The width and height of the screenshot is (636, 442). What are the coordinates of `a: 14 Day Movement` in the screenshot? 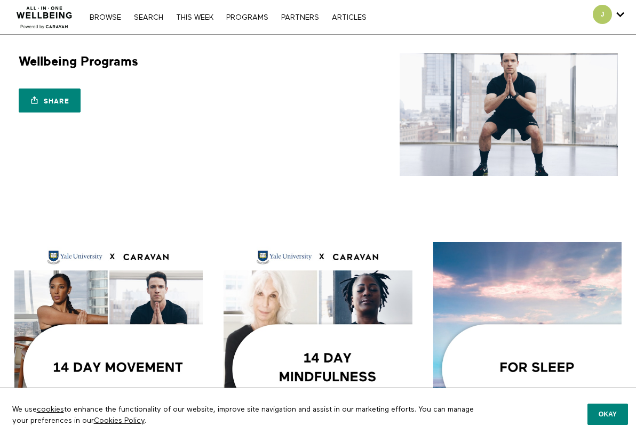 It's located at (108, 336).